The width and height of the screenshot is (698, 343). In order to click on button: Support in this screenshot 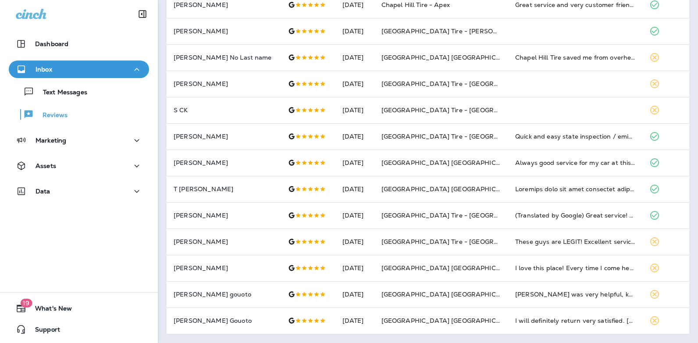, I will do `click(79, 329)`.